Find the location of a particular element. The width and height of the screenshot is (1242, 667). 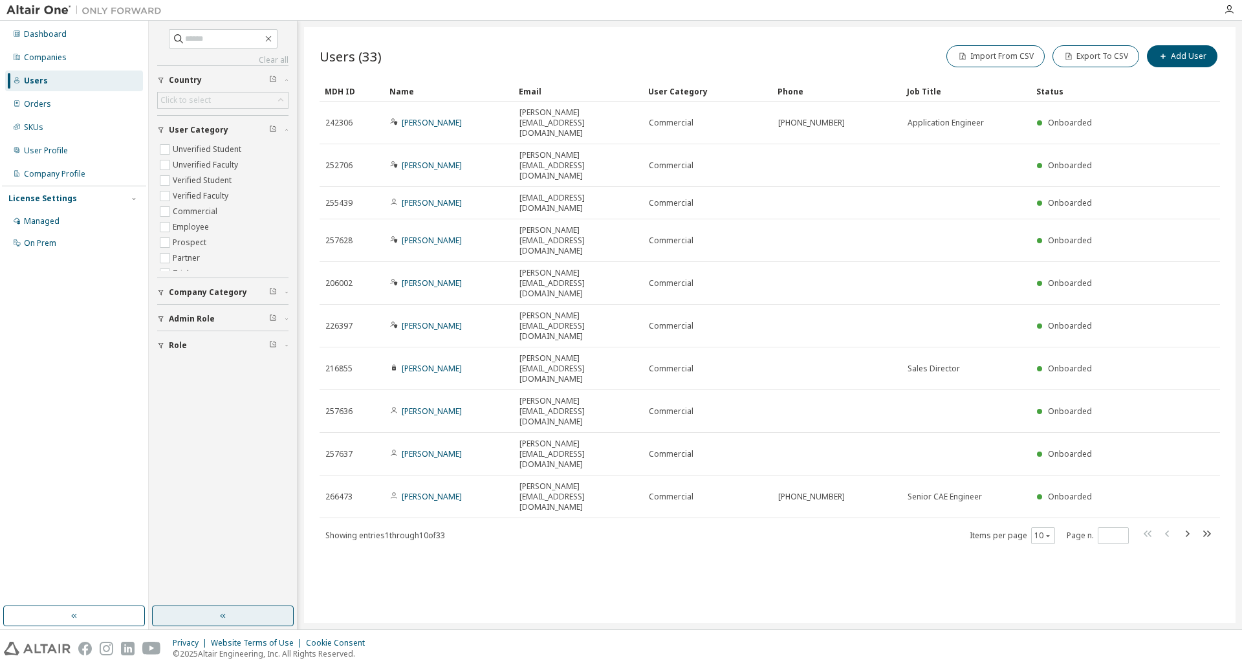

div: On Prem is located at coordinates (40, 243).